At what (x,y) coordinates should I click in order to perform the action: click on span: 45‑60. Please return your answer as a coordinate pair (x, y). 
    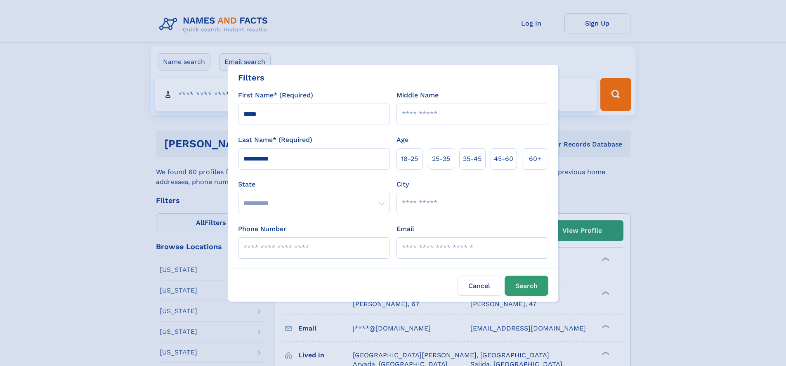
    Looking at the image, I should click on (504, 159).